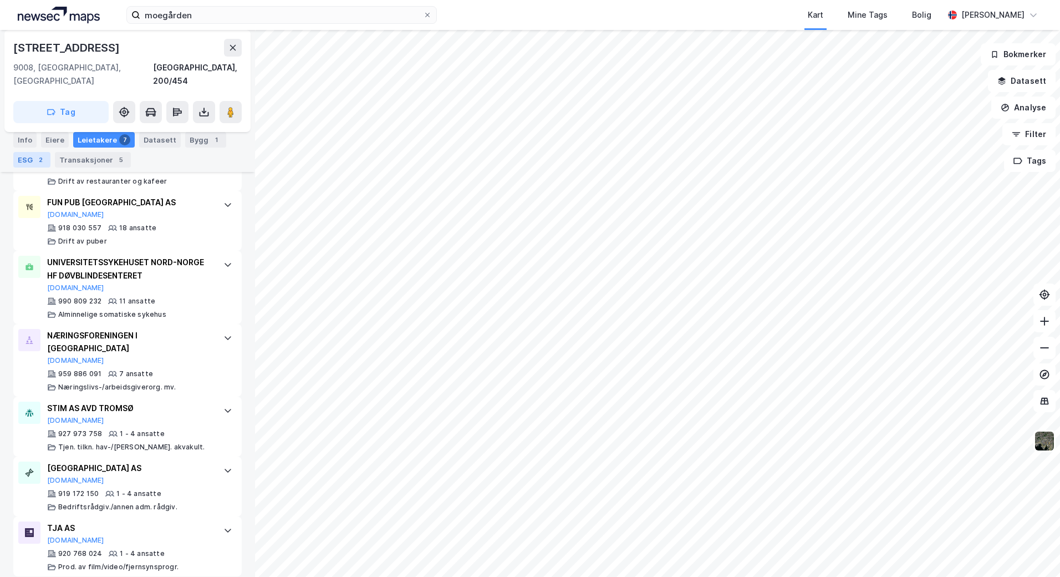 The height and width of the screenshot is (577, 1060). I want to click on div: Kontrollprogram for chat, so click(1033, 550).